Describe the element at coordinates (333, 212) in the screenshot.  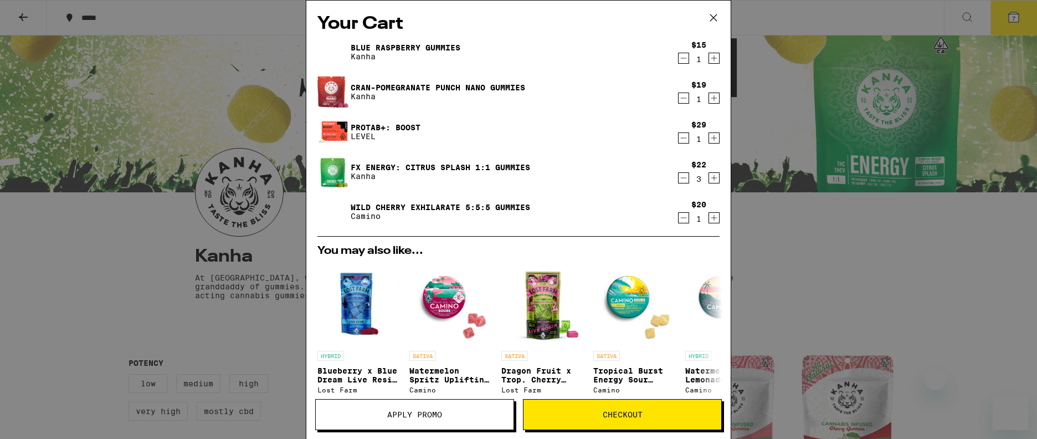
I see `img: Wild Cherry Exhilarate 5:5:5 Gummies` at that location.